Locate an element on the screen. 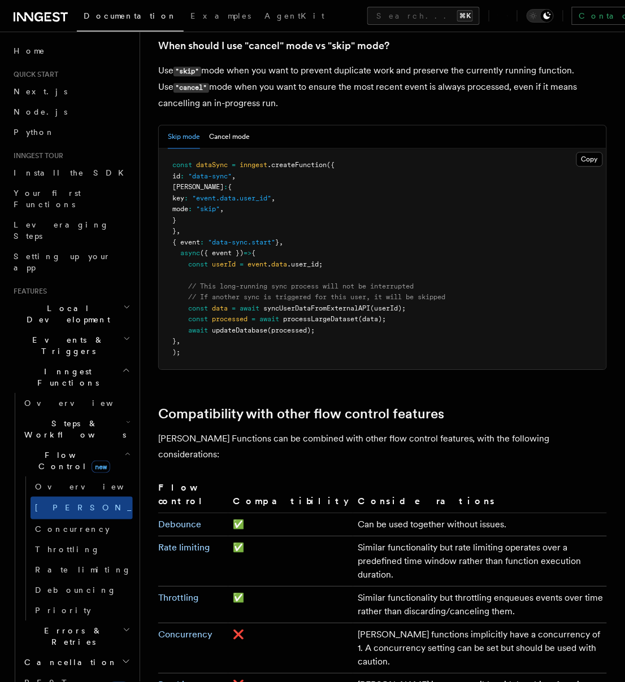  span: Flow Control is located at coordinates (72, 461).